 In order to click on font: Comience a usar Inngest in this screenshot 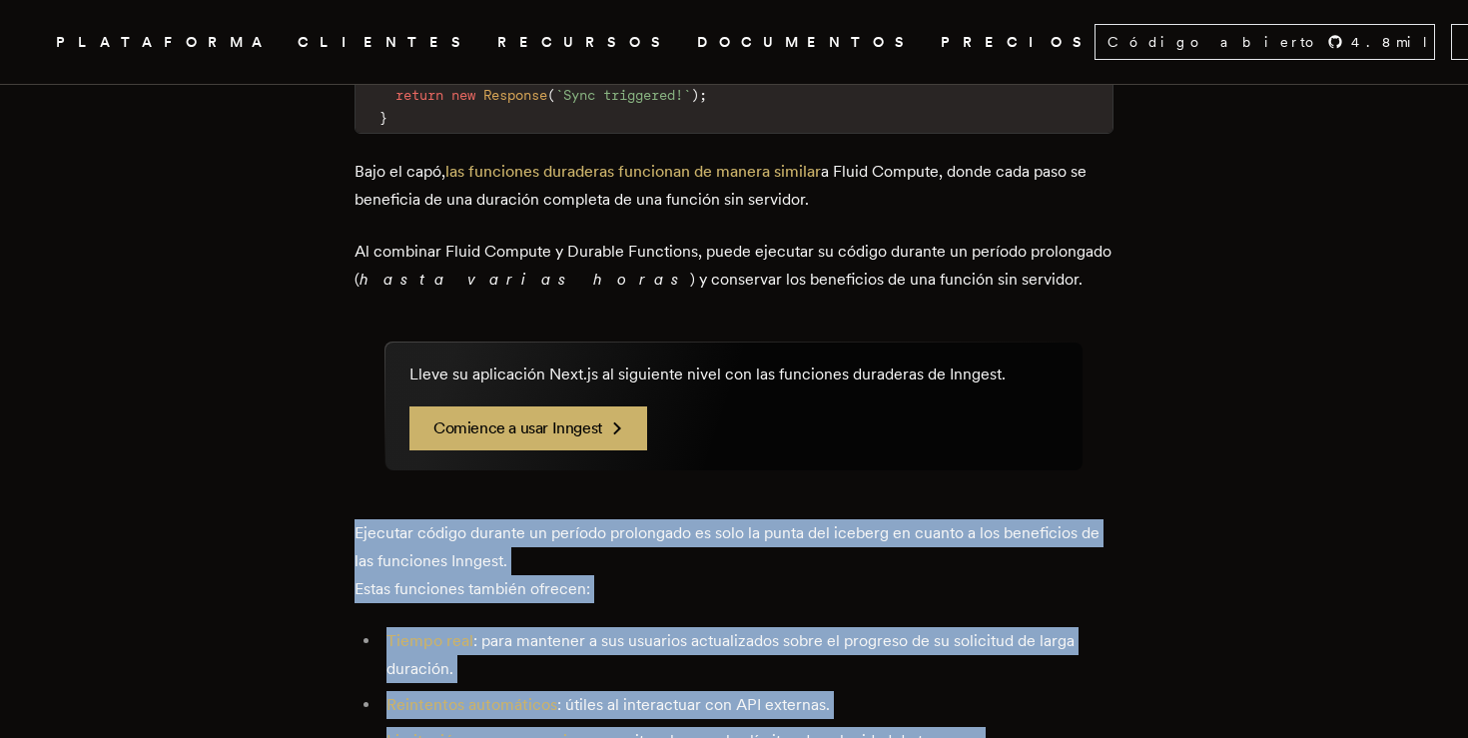, I will do `click(518, 427)`.